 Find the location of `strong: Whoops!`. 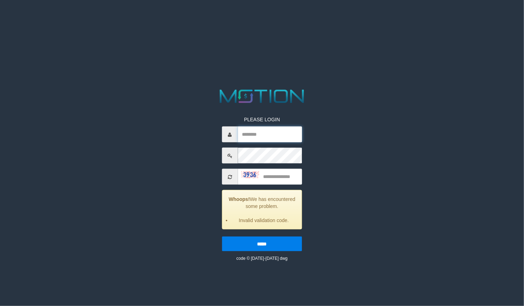

strong: Whoops! is located at coordinates (239, 199).